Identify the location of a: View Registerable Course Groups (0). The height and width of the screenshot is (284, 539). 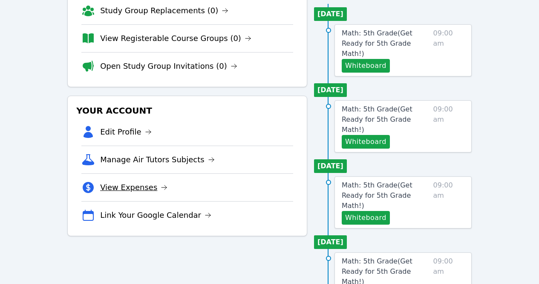
(176, 38).